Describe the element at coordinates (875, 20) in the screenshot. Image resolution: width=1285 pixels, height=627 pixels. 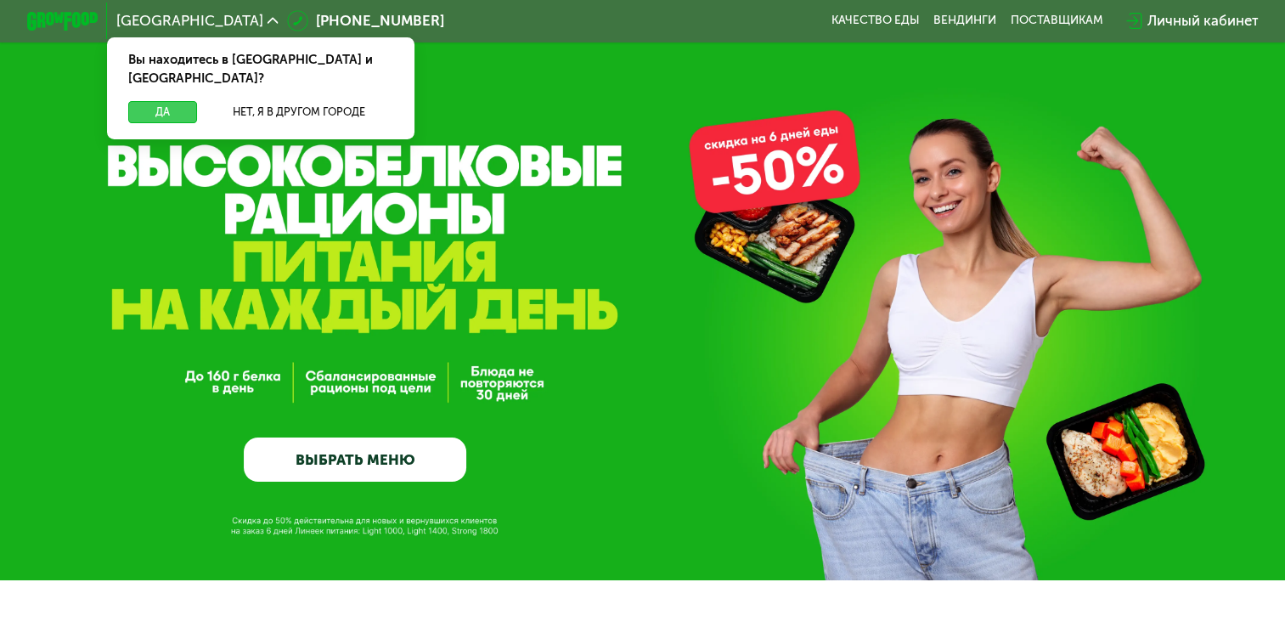
I see `a: Качество еды` at that location.